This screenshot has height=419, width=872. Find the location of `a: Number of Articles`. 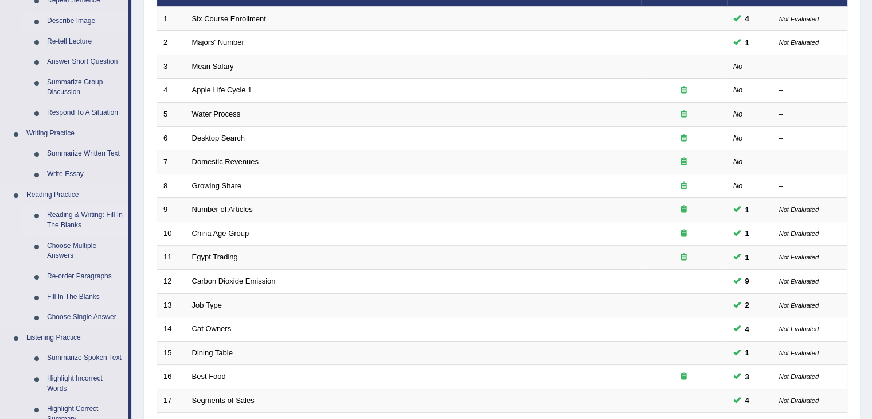

a: Number of Articles is located at coordinates (222, 209).